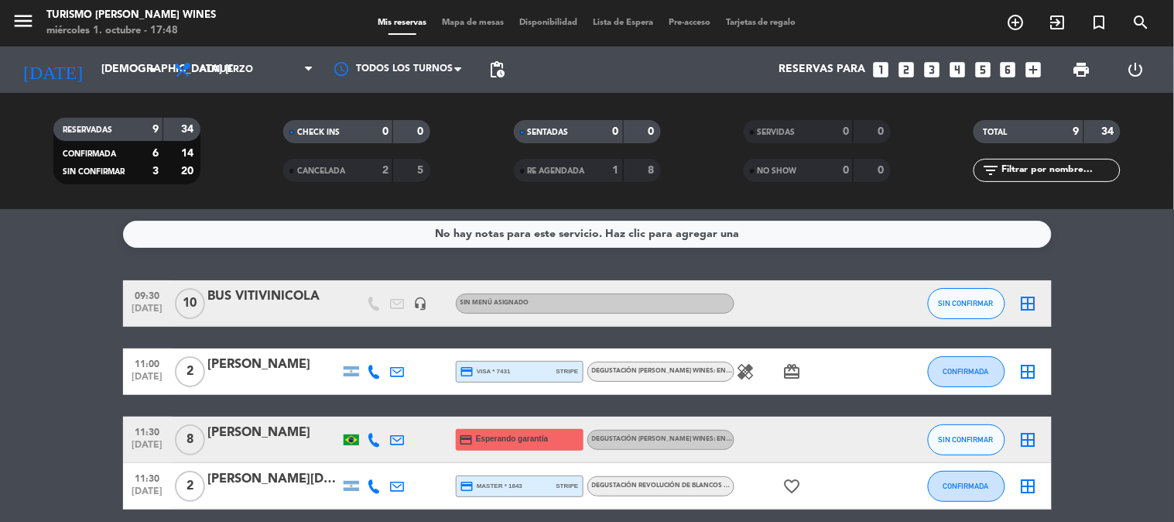  Describe the element at coordinates (87, 130) in the screenshot. I see `span: RESERVADAS` at that location.